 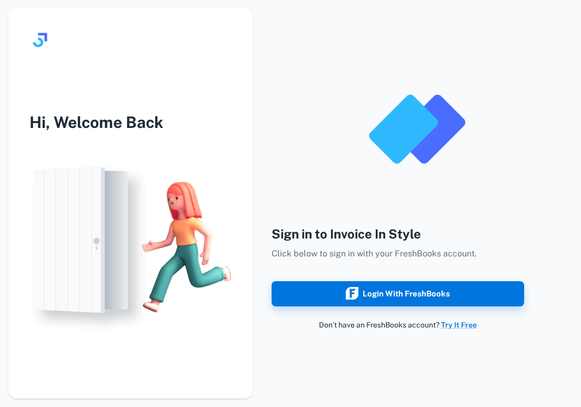 What do you see at coordinates (130, 122) in the screenshot?
I see `h3: Hi, Welcome Back` at bounding box center [130, 122].